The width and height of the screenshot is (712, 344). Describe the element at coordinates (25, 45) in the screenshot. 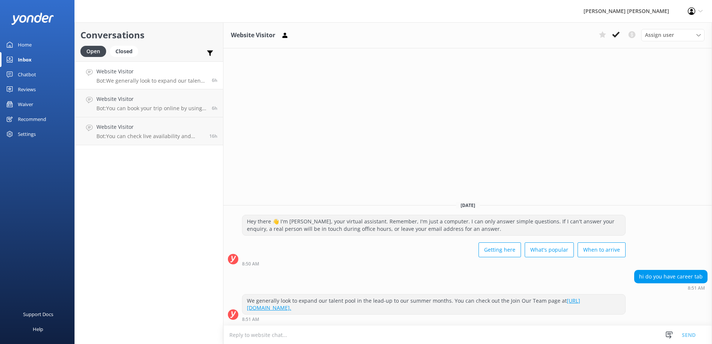

I see `div: Home` at that location.